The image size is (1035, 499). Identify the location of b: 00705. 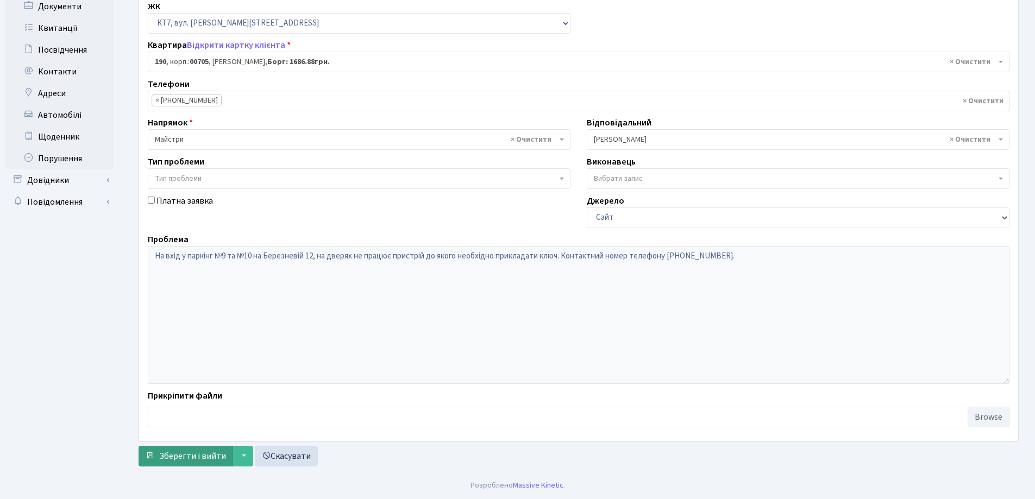
(199, 62).